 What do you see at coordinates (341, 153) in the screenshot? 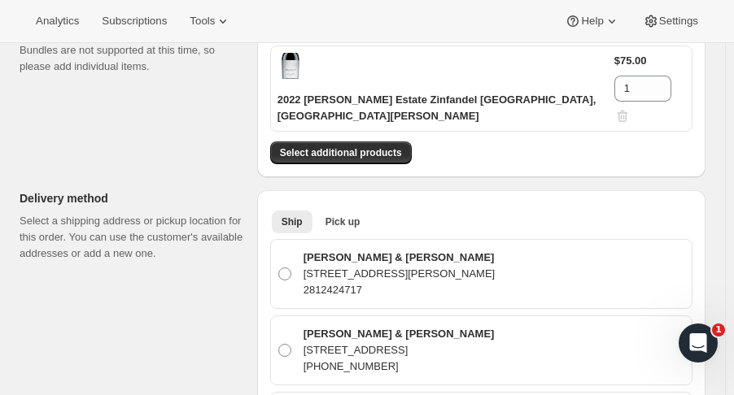
I see `button: Select additional products` at bounding box center [341, 153].